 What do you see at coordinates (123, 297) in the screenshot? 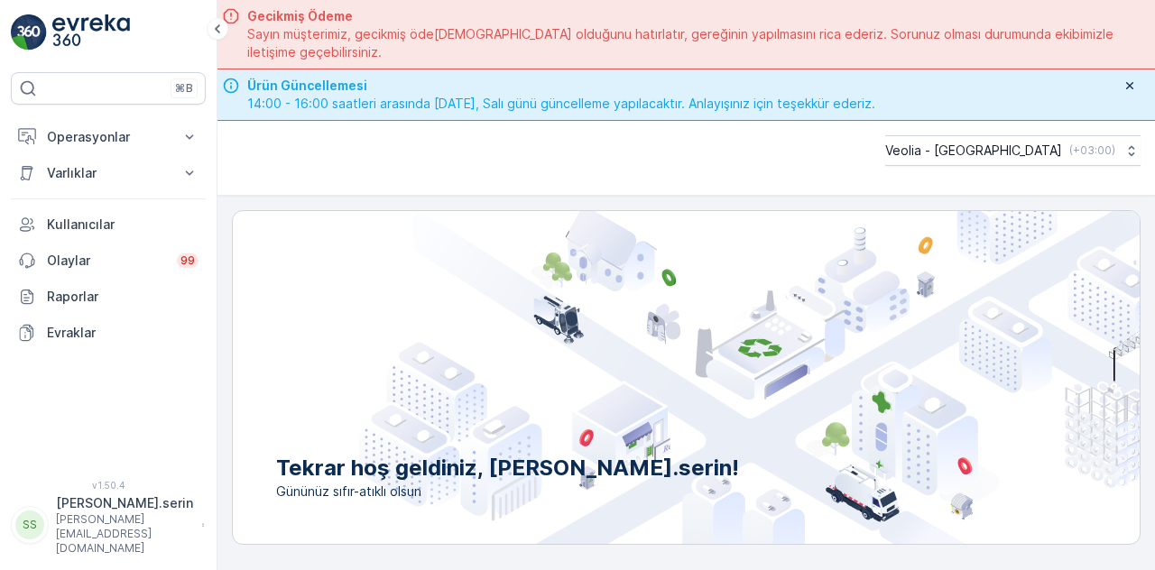
I see `p: Raporlar` at bounding box center [123, 297].